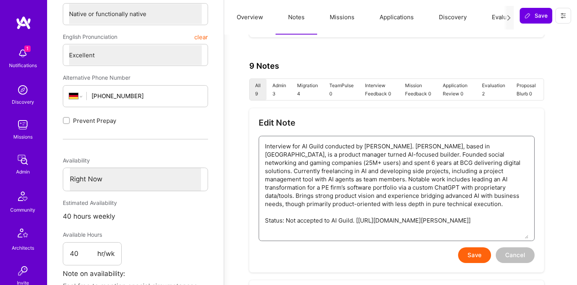 Image resolution: width=577 pixels, height=285 pixels. What do you see at coordinates (494, 90) in the screenshot?
I see `li: Evaluation 2` at bounding box center [494, 90].